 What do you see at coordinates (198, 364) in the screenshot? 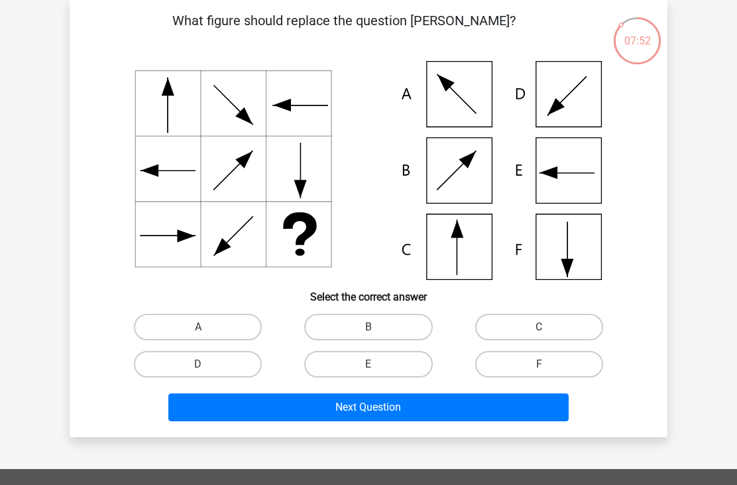
I see `label: D` at bounding box center [198, 364].